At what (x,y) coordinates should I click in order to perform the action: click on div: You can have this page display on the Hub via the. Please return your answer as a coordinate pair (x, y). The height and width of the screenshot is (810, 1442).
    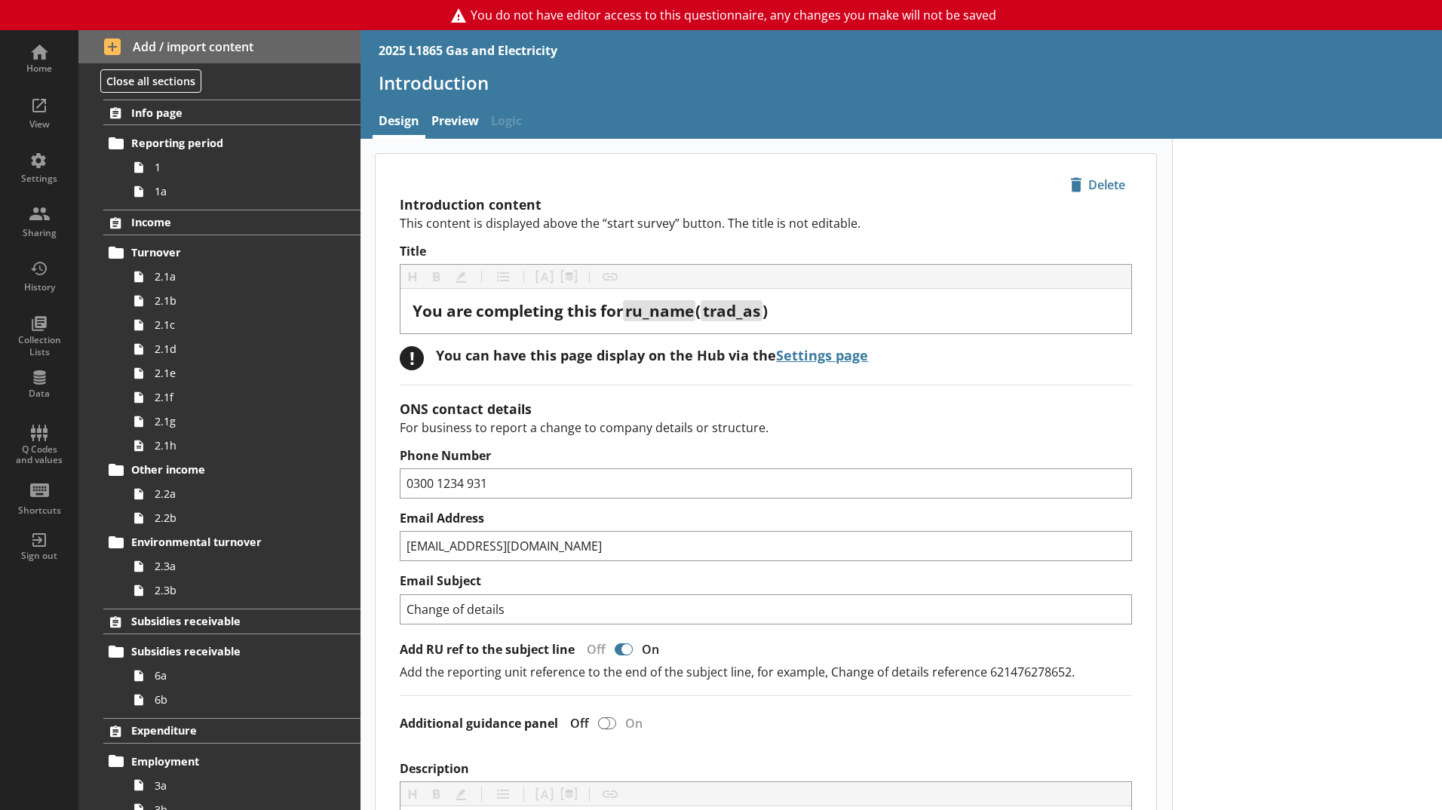
    Looking at the image, I should click on (652, 355).